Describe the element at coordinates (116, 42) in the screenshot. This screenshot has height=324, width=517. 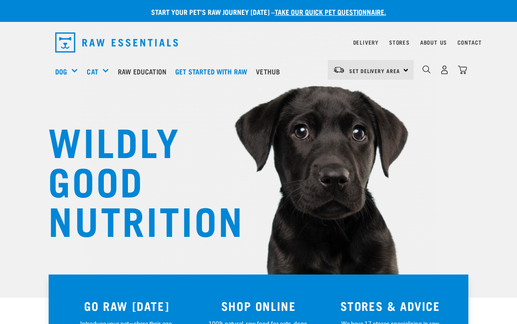
I see `img: Raw Essentials Logo` at that location.